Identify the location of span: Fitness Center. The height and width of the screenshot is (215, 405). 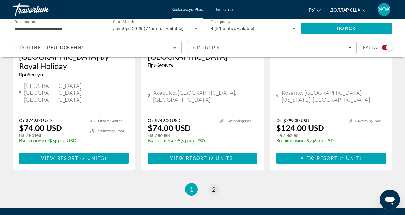
(110, 121).